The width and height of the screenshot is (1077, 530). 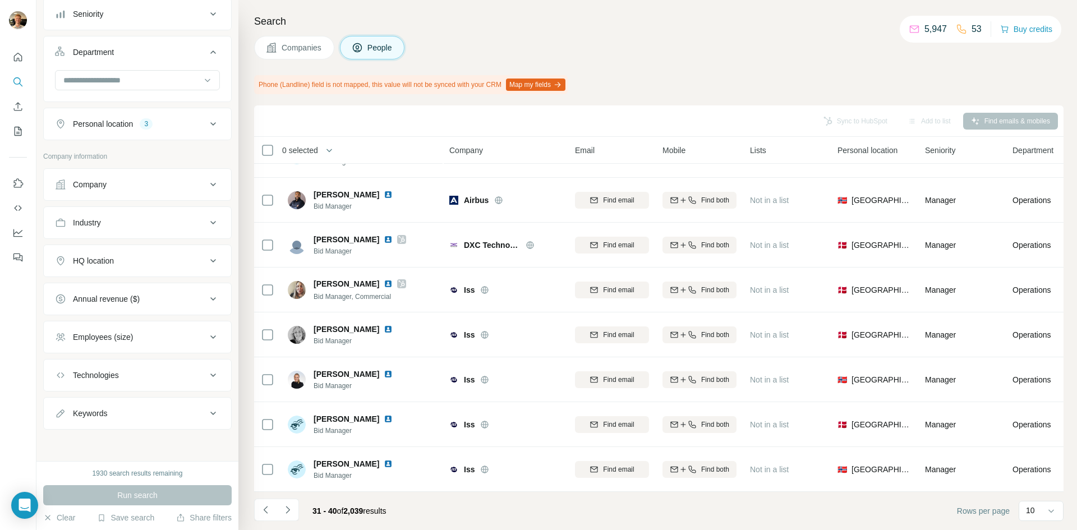 I want to click on button: Quick start, so click(x=18, y=57).